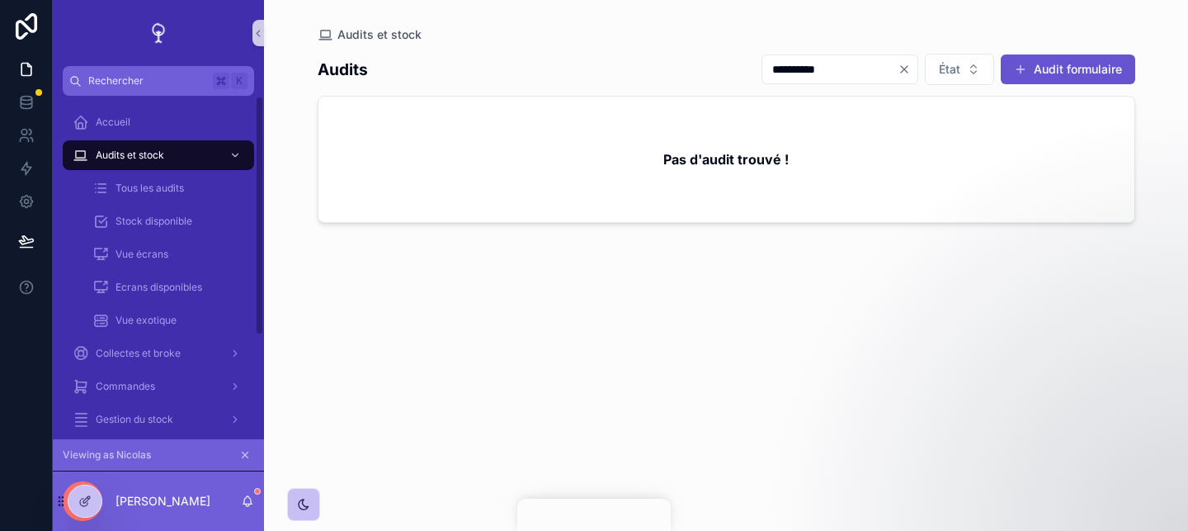  Describe the element at coordinates (125, 386) in the screenshot. I see `span: Commandes` at that location.